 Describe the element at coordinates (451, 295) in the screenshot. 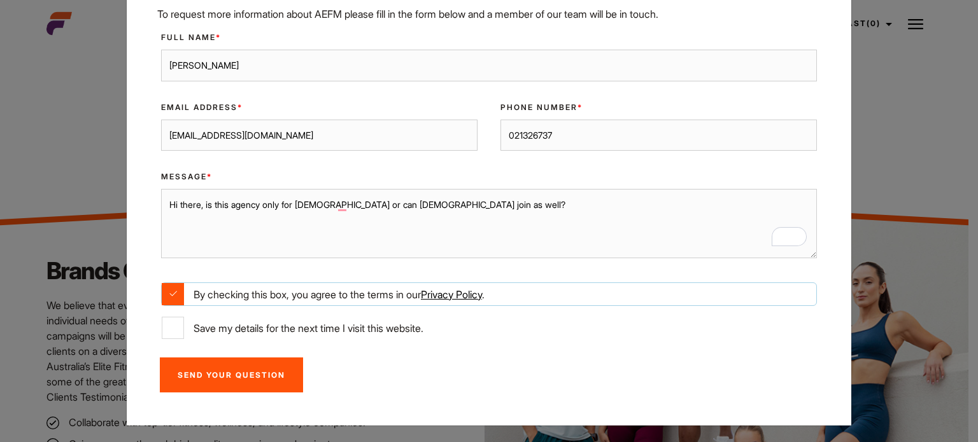

I see `a: Privacy Policy` at that location.